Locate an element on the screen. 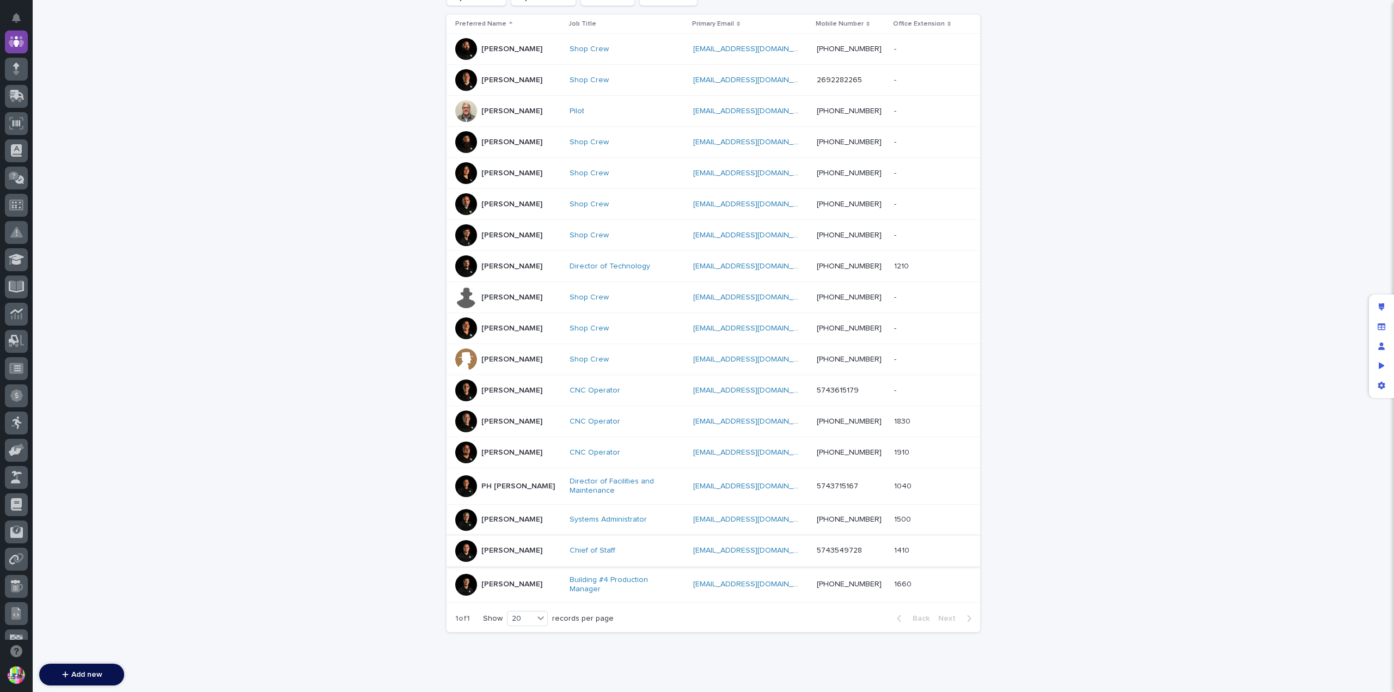  a: 5743549728 is located at coordinates (839, 550).